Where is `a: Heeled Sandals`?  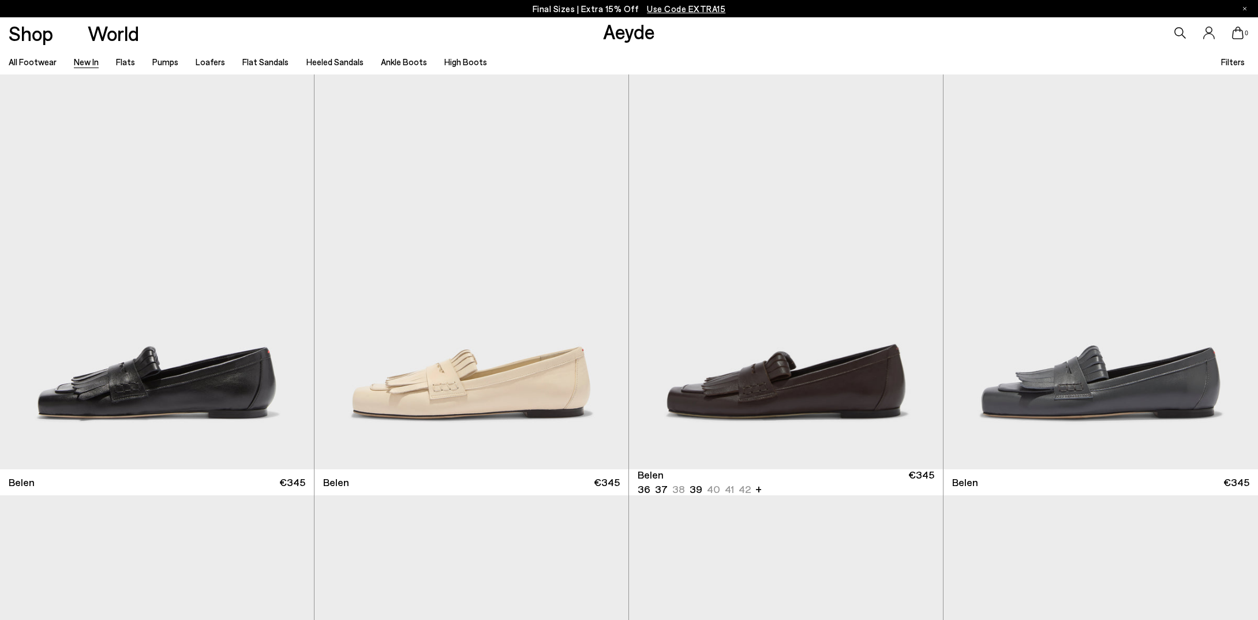
a: Heeled Sandals is located at coordinates (335, 62).